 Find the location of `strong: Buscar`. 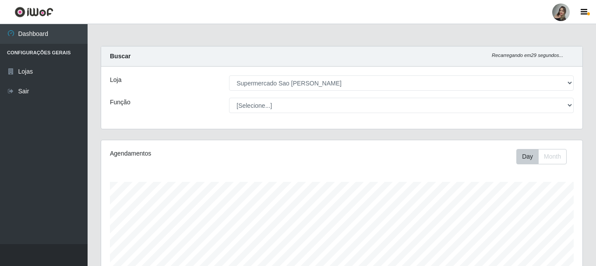

strong: Buscar is located at coordinates (120, 56).